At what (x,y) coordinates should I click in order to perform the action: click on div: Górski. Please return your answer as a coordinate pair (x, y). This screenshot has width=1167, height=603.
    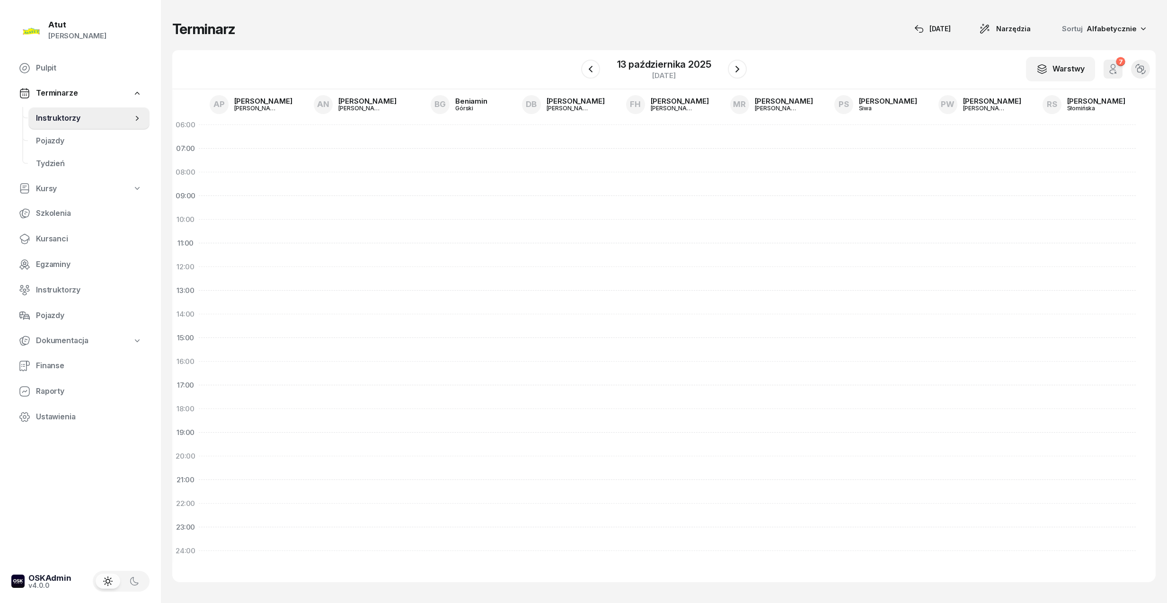
    Looking at the image, I should click on (471, 108).